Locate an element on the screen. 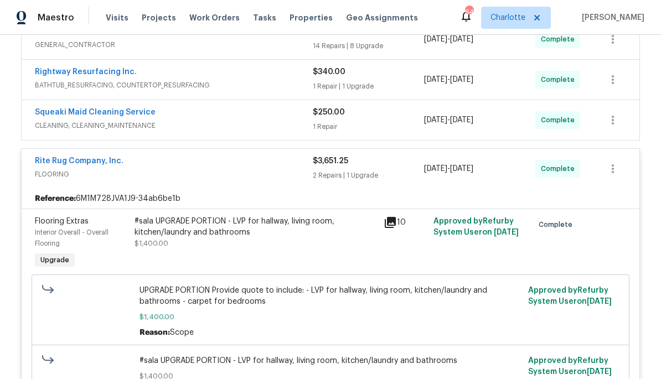  span: Upgrade is located at coordinates (55, 260).